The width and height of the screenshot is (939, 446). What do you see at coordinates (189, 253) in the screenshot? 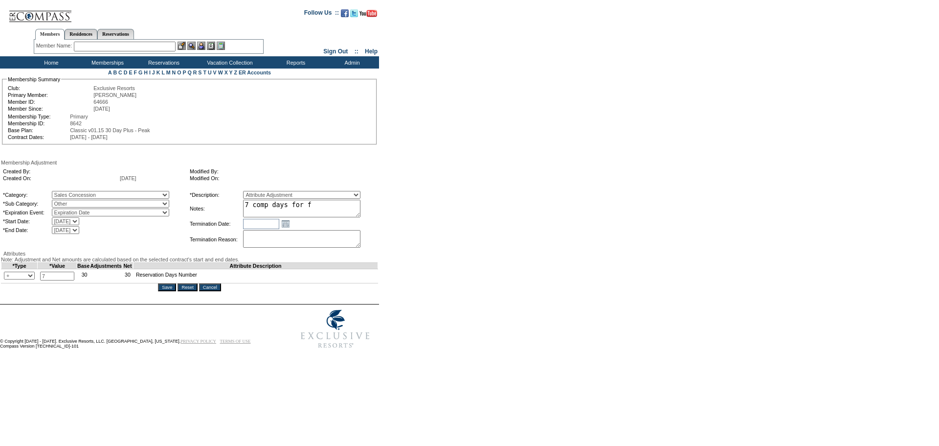
I see `div: Attributes` at bounding box center [189, 253].